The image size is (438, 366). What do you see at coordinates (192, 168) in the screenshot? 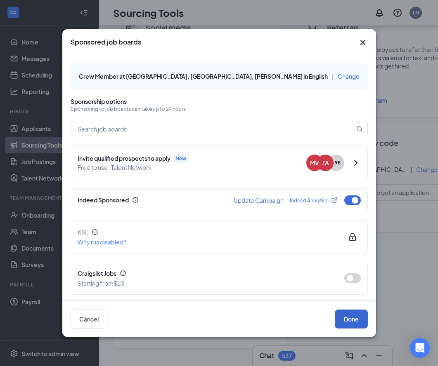
I see `span: Free to use · Talent Network` at bounding box center [192, 168].